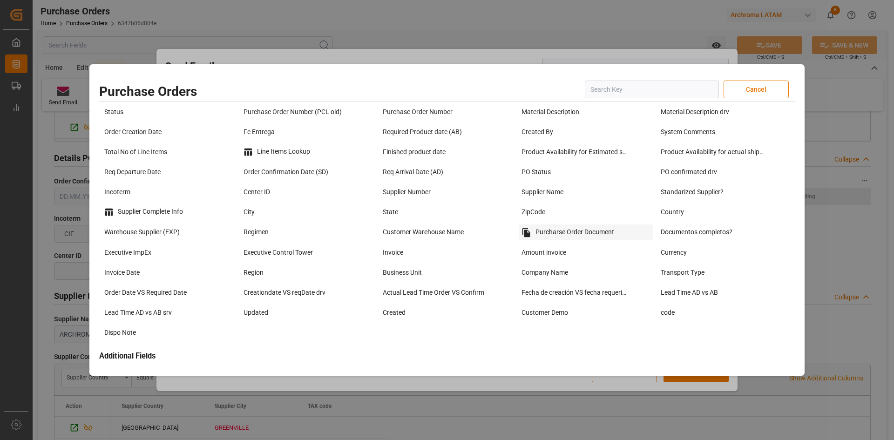 Image resolution: width=894 pixels, height=440 pixels. What do you see at coordinates (435, 272) in the screenshot?
I see `div: Business Unit` at bounding box center [435, 272].